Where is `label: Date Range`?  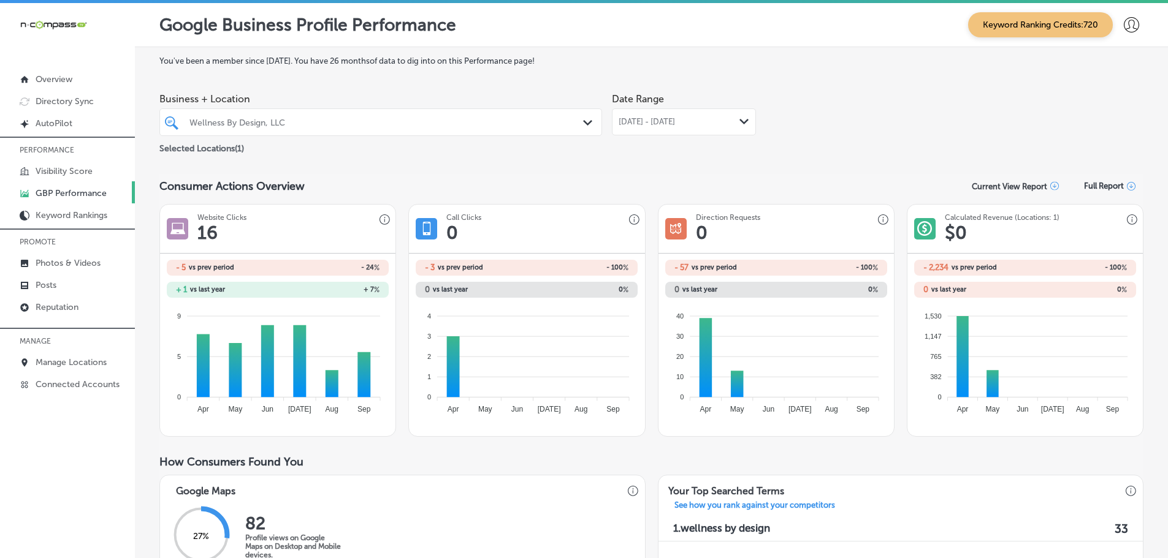 label: Date Range is located at coordinates (637, 99).